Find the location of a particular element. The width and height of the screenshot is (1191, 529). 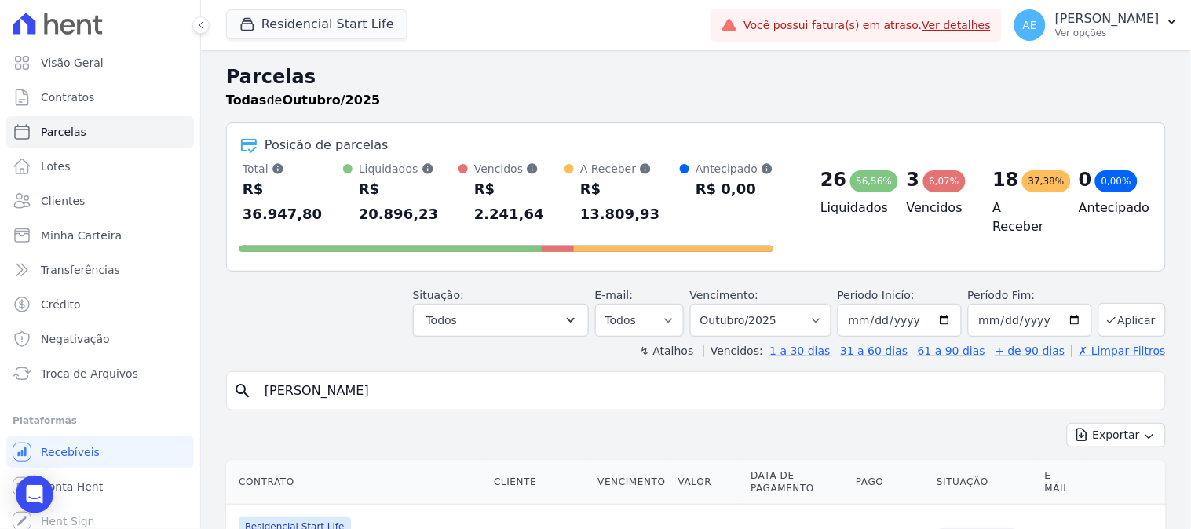

h4: Liquidados is located at coordinates (851, 208).